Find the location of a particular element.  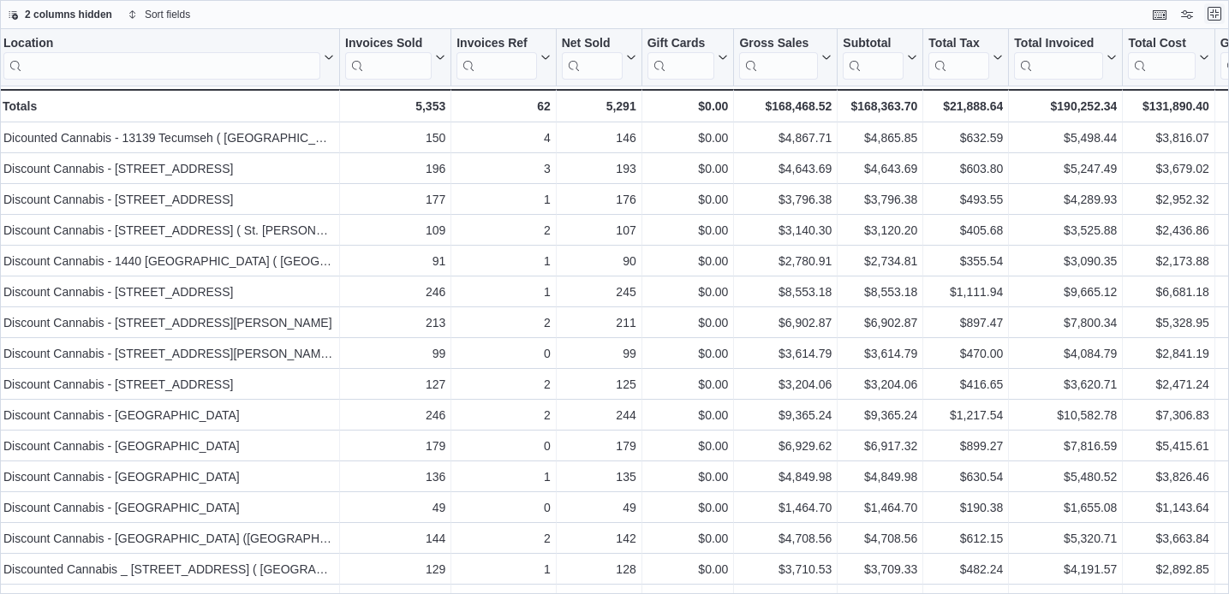

div: $3,796.38 is located at coordinates (879, 199).